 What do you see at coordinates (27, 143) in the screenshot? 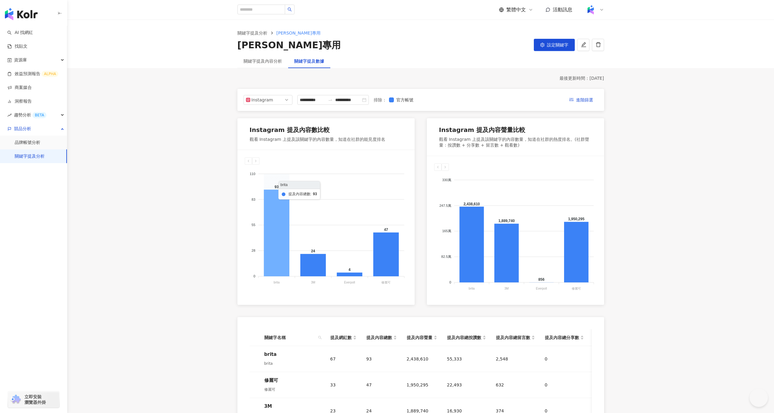
I see `a: 品牌帳號分析` at bounding box center [27, 143].